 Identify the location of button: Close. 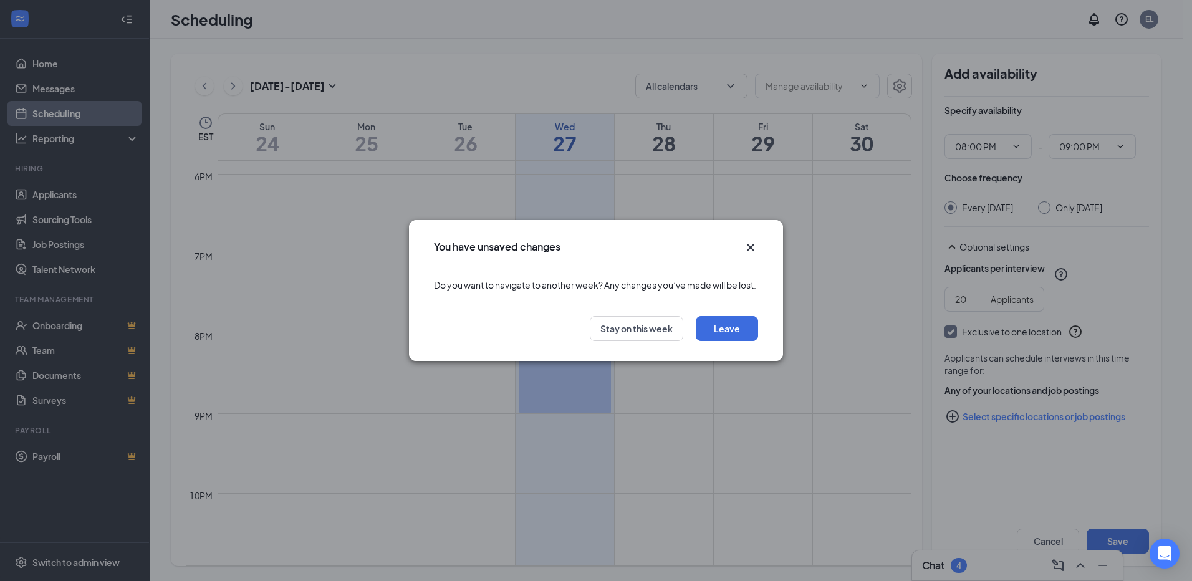
(751, 248).